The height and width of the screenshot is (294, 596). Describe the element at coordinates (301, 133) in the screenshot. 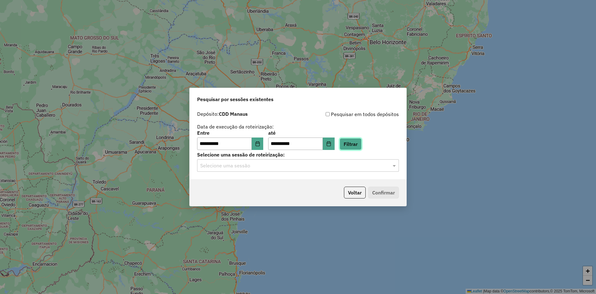

I see `label: até` at that location.